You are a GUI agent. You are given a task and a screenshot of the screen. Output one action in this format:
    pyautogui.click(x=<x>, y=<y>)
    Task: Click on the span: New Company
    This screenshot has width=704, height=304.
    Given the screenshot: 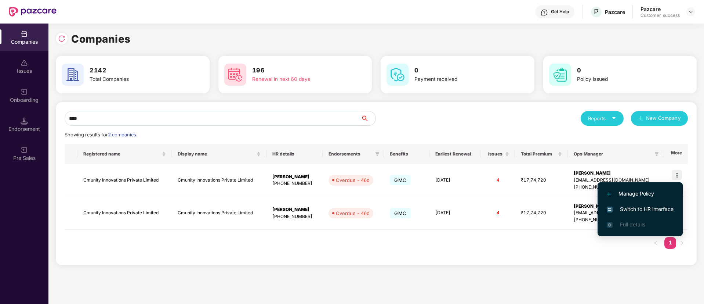 What is the action you would take?
    pyautogui.click(x=664, y=118)
    